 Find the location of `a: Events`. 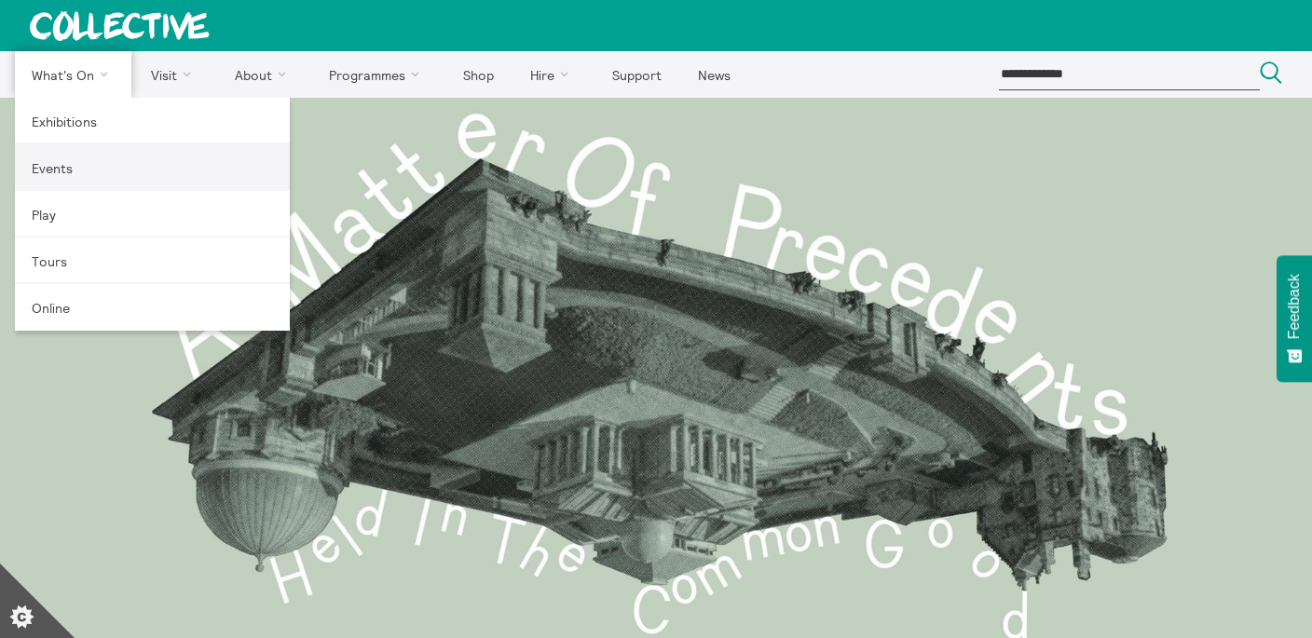

a: Events is located at coordinates (152, 168).